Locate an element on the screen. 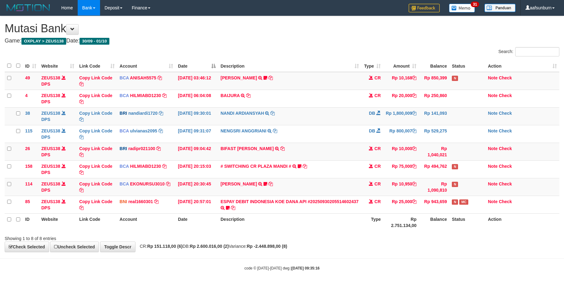 The width and height of the screenshot is (564, 294). strong: Rp 2.600.016,00 (2) is located at coordinates (209, 247).